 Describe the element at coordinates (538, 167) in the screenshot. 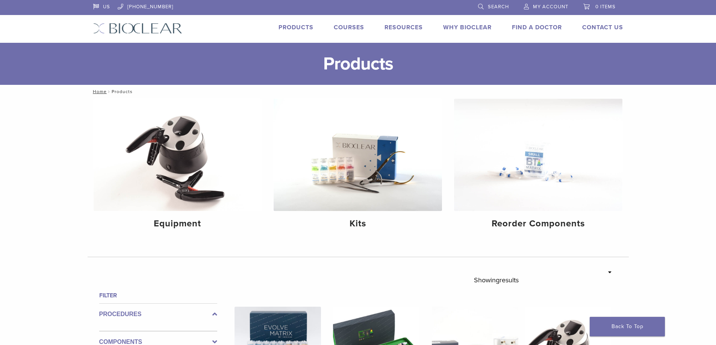

I see `a: Reorder Components` at that location.